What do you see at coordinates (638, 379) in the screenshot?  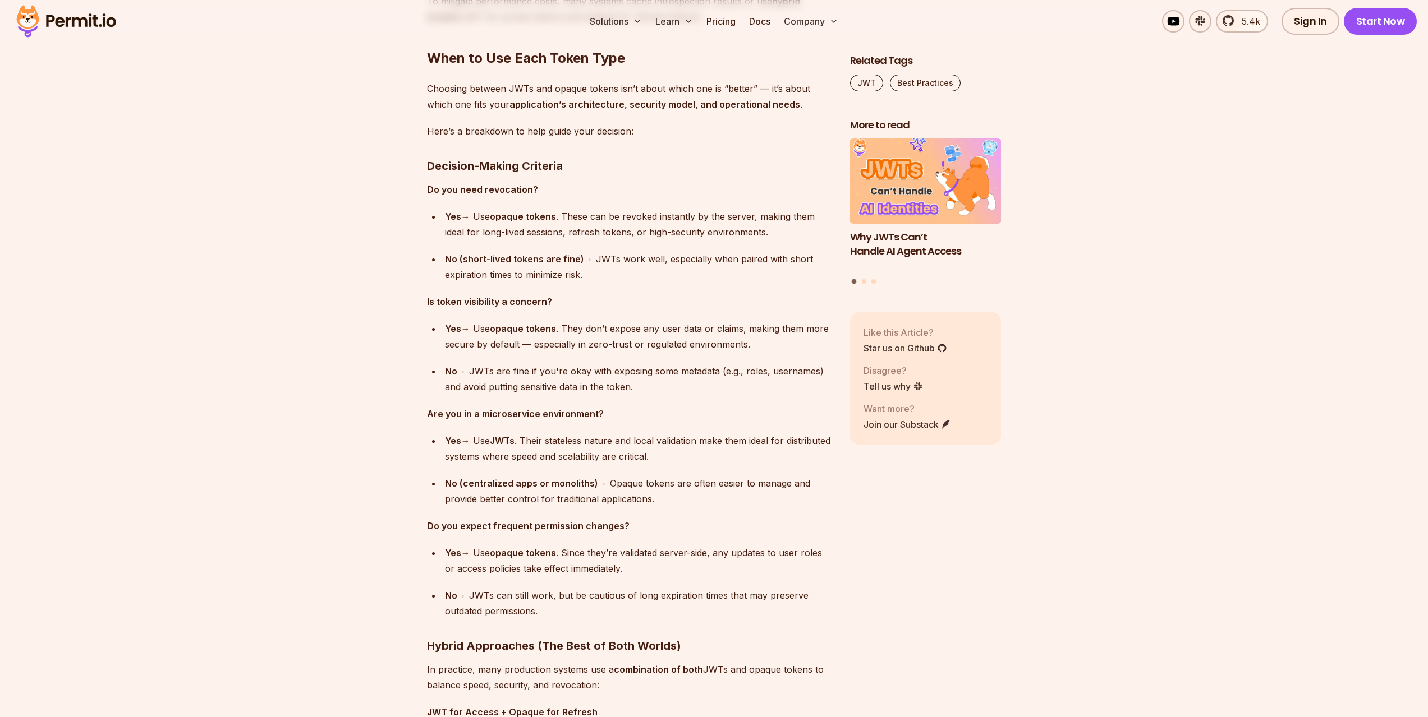 I see `div: → JWTs are fine if you're okay with exposing some metadata (e.g., roles, usernames) and avoid put...` at bounding box center [638, 379].